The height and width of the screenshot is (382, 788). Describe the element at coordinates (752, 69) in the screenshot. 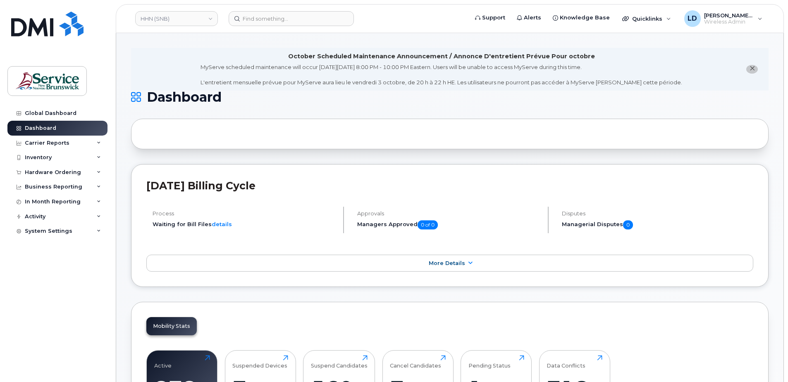

I see `button: close notification` at that location.